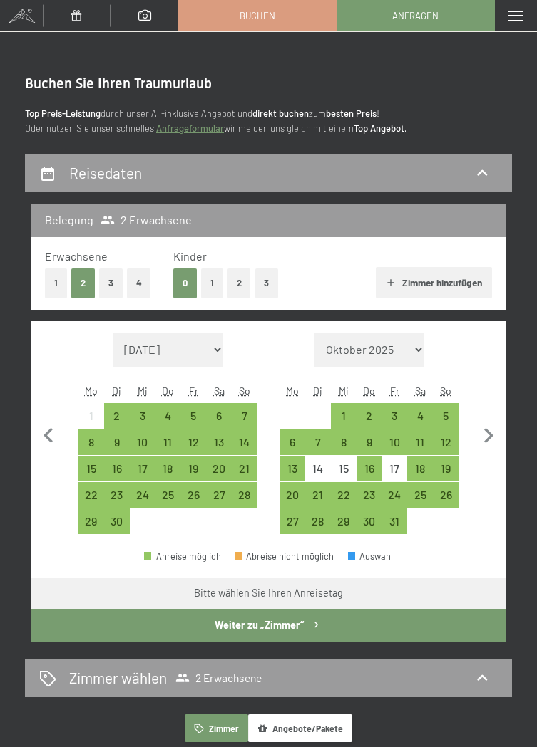  What do you see at coordinates (318, 448) in the screenshot?
I see `div: 7` at bounding box center [318, 448].